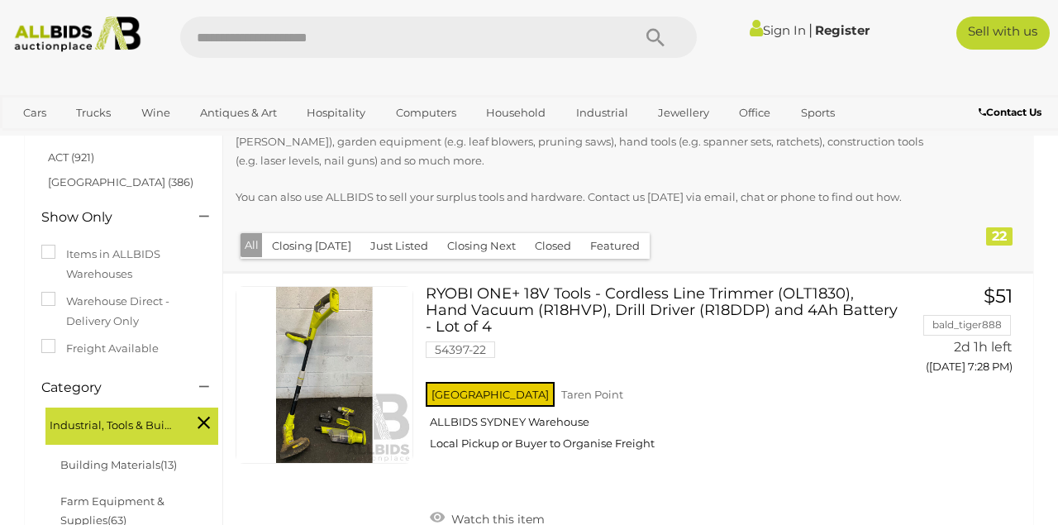 The width and height of the screenshot is (1058, 525). I want to click on a: Sports, so click(818, 112).